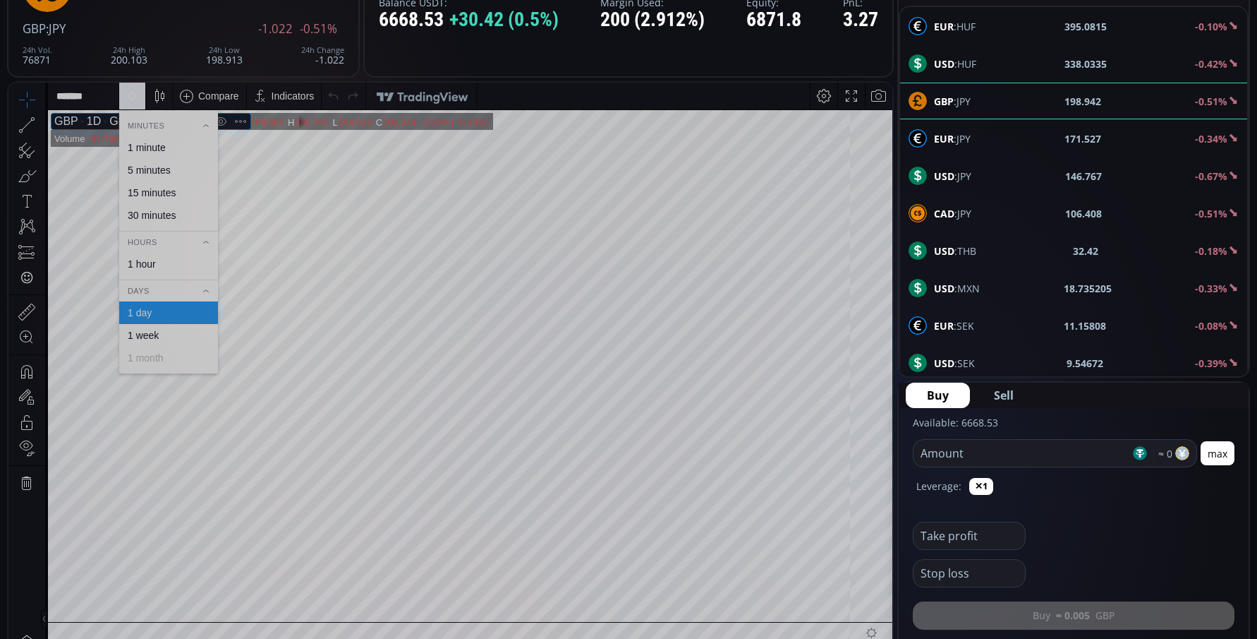 The height and width of the screenshot is (639, 1257). What do you see at coordinates (232, 39) in the screenshot?
I see `div: More` at bounding box center [232, 39].